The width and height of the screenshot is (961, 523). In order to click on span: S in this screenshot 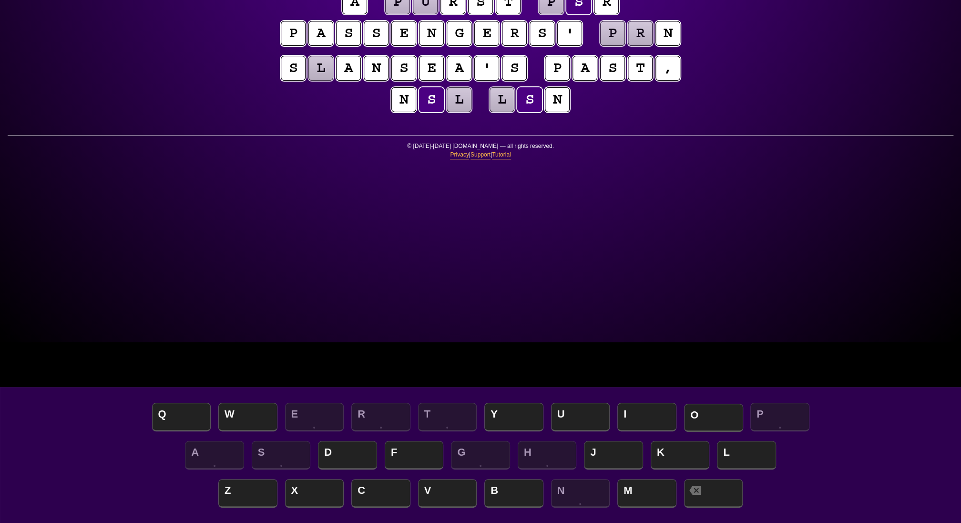, I will do `click(281, 455)`.